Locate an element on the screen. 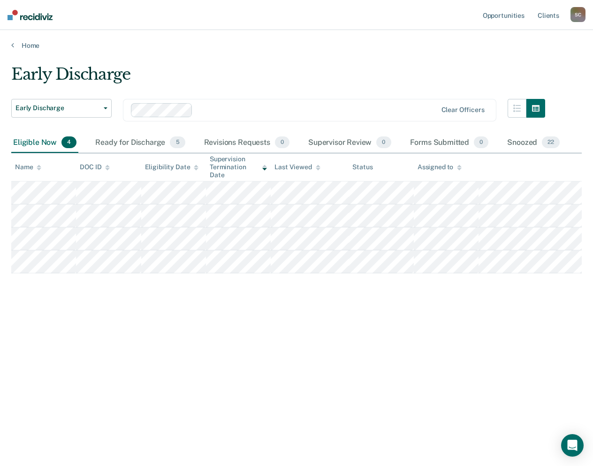 The image size is (593, 466). div: Forms Submitted0 is located at coordinates (449, 143).